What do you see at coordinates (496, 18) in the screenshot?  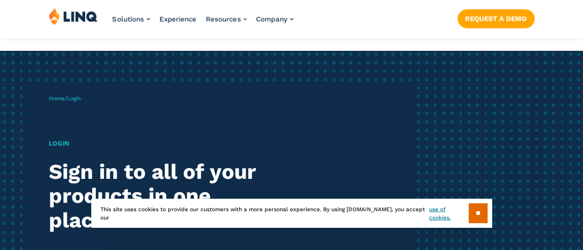 I see `a: Request a Demo` at bounding box center [496, 18].